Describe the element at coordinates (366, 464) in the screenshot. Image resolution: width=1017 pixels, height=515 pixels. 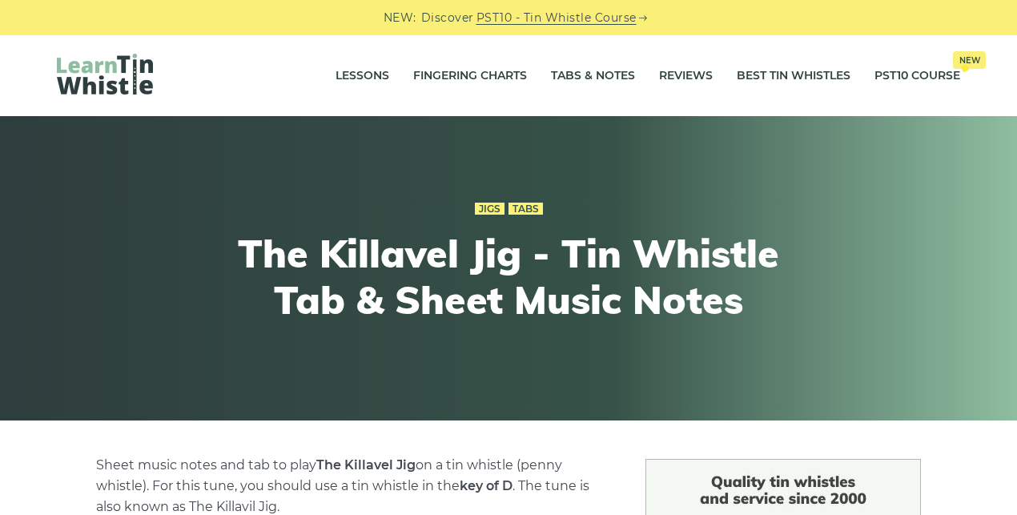
I see `strong: The Killavel Jig` at that location.